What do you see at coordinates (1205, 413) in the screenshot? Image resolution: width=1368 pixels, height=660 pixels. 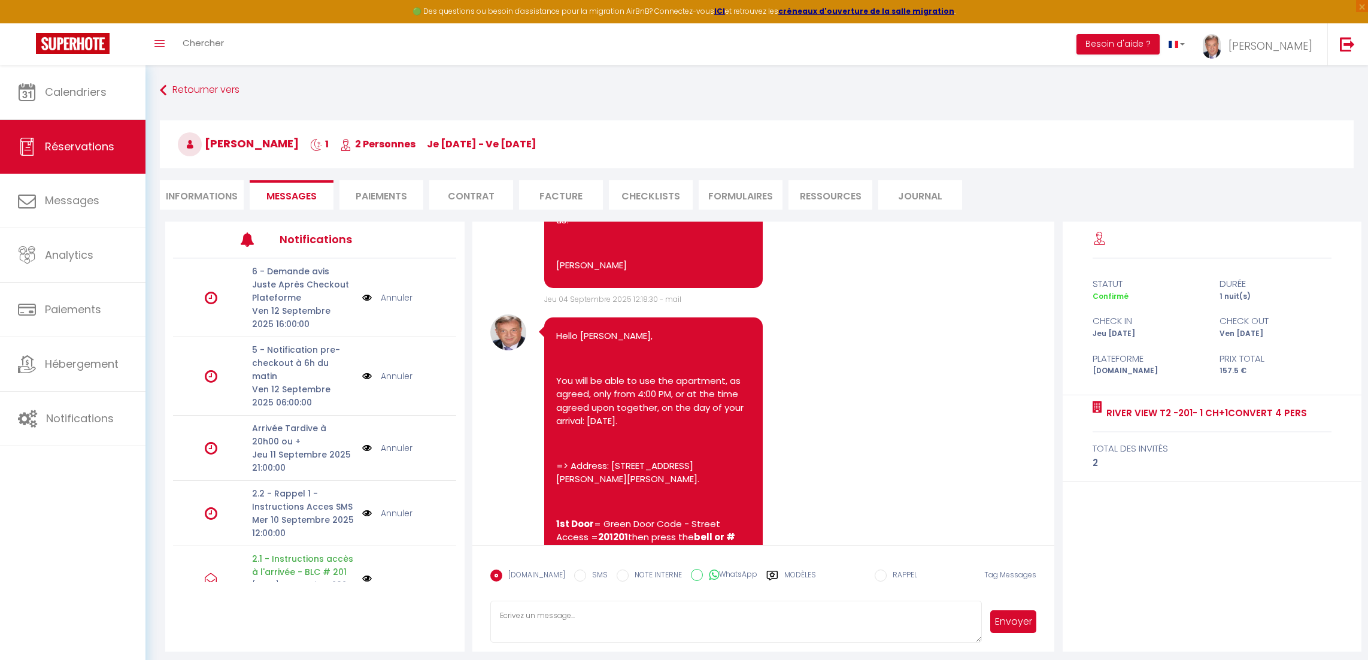 I see `a: River View T2 -201- 1 Ch+1Convert 4 Pers` at bounding box center [1205, 413].